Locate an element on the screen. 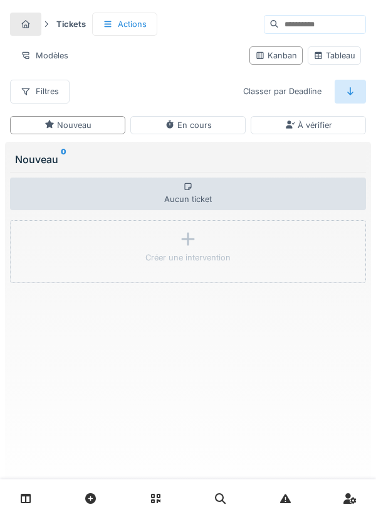  strong: Tickets is located at coordinates (71, 24).